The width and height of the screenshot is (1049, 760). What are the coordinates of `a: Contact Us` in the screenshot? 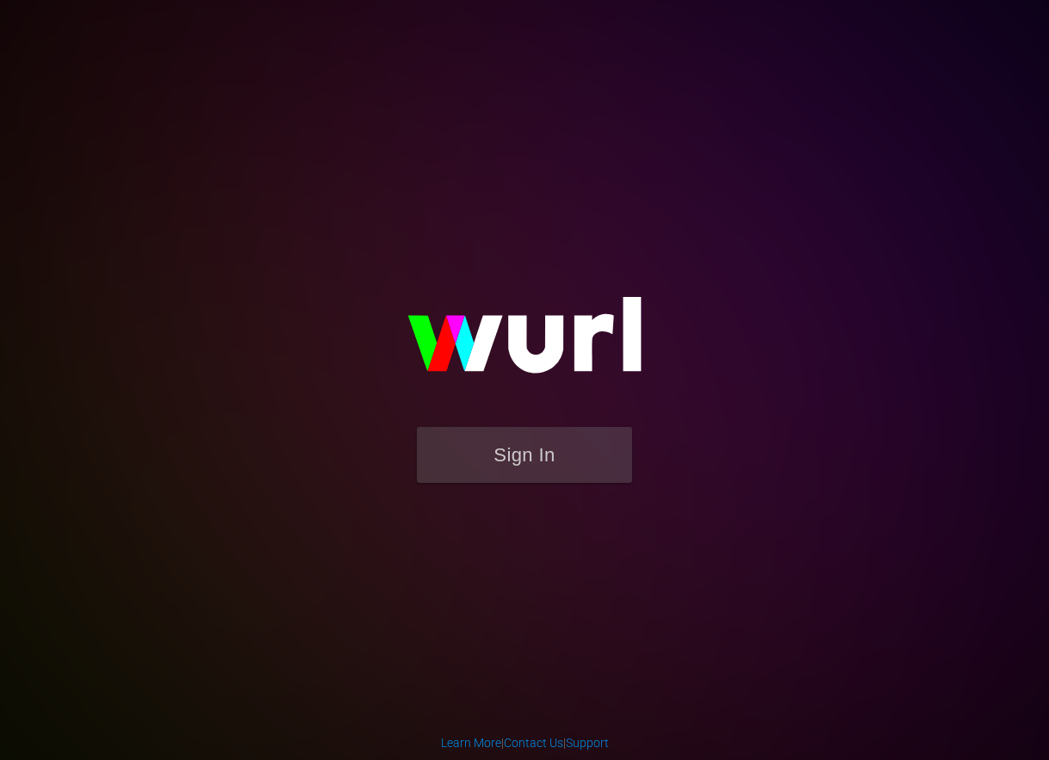 It's located at (533, 743).